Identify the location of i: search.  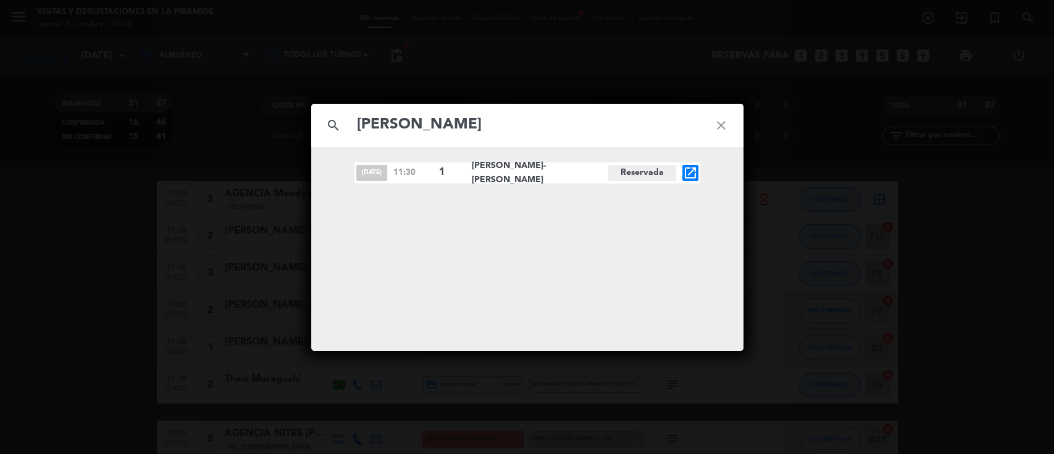
(333, 125).